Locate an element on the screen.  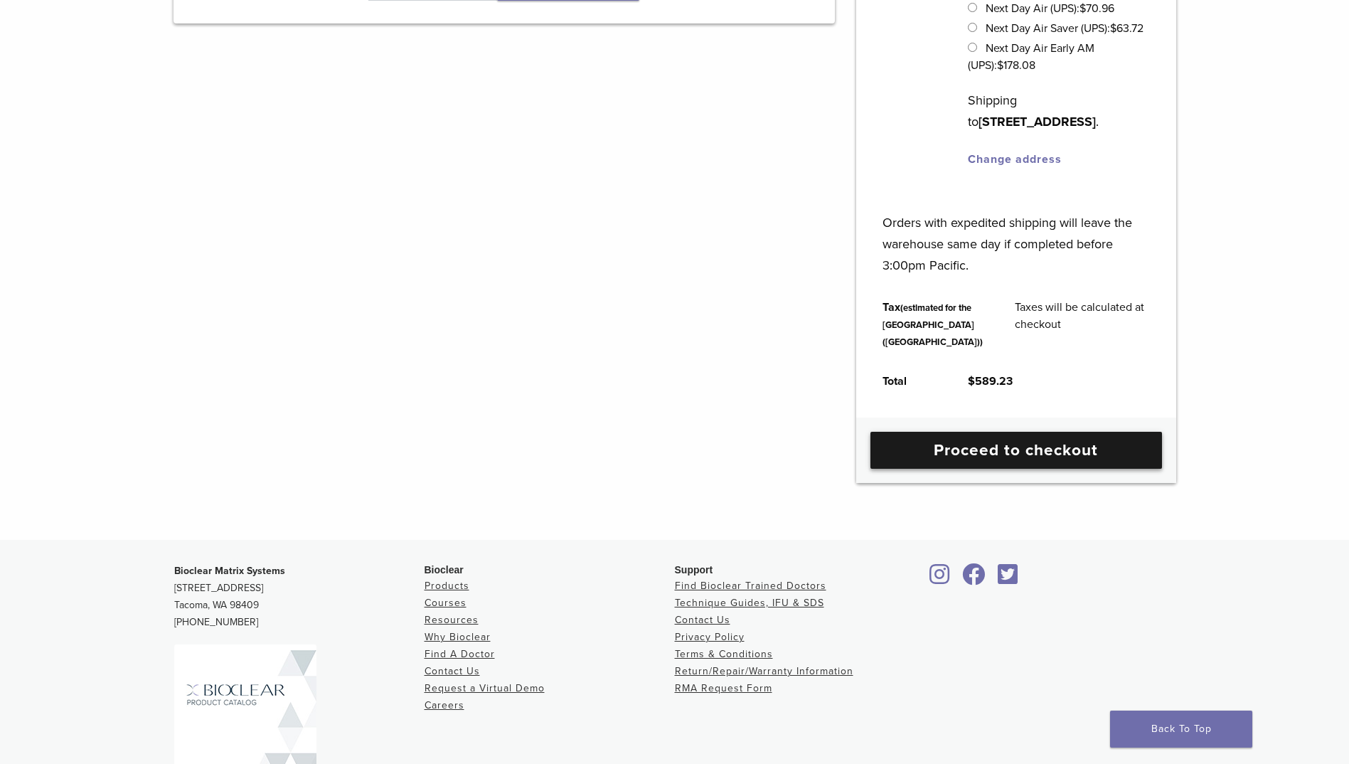
label: Next Day Air Early AM (UPS): is located at coordinates (1030, 57).